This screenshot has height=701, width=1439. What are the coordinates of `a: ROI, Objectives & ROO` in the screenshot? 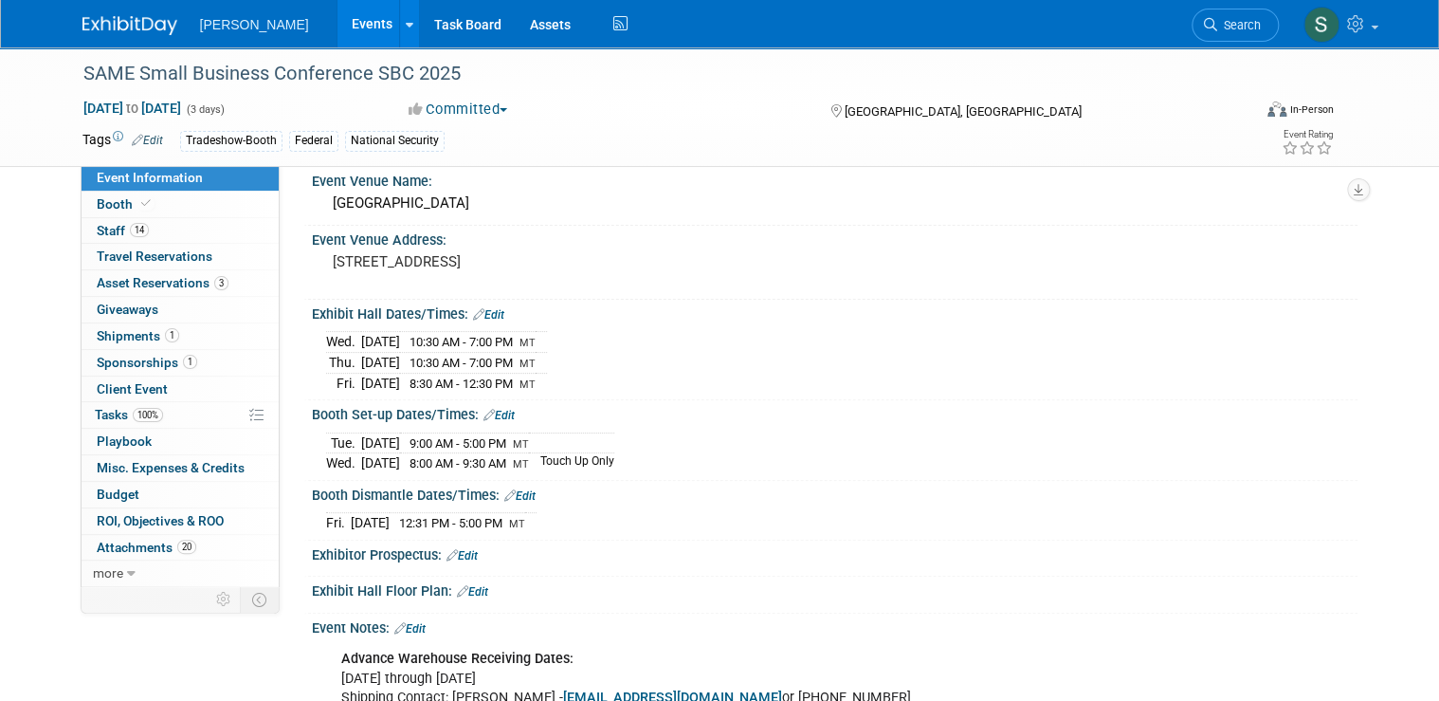 It's located at (180, 520).